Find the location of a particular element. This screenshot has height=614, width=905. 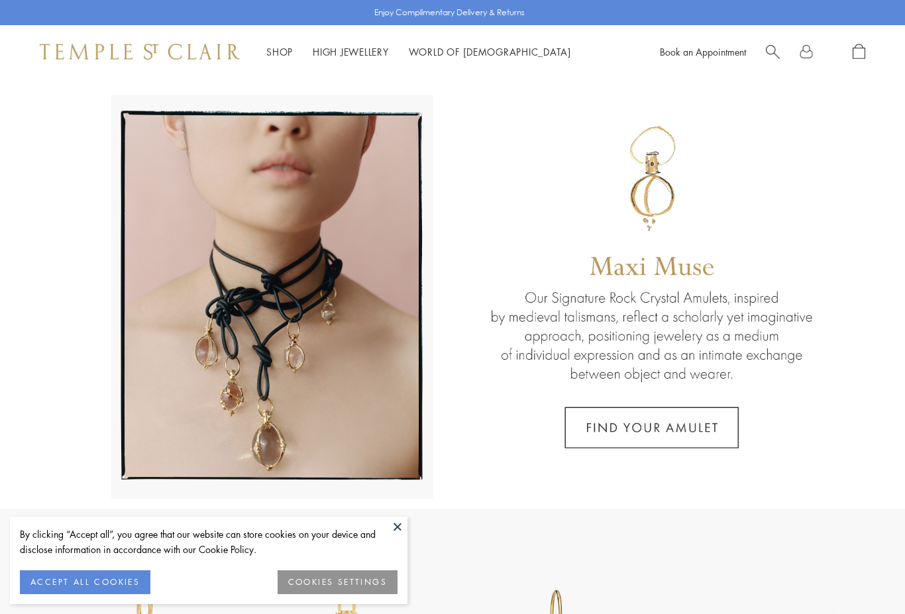

a: Open Shopping Bag is located at coordinates (859, 52).